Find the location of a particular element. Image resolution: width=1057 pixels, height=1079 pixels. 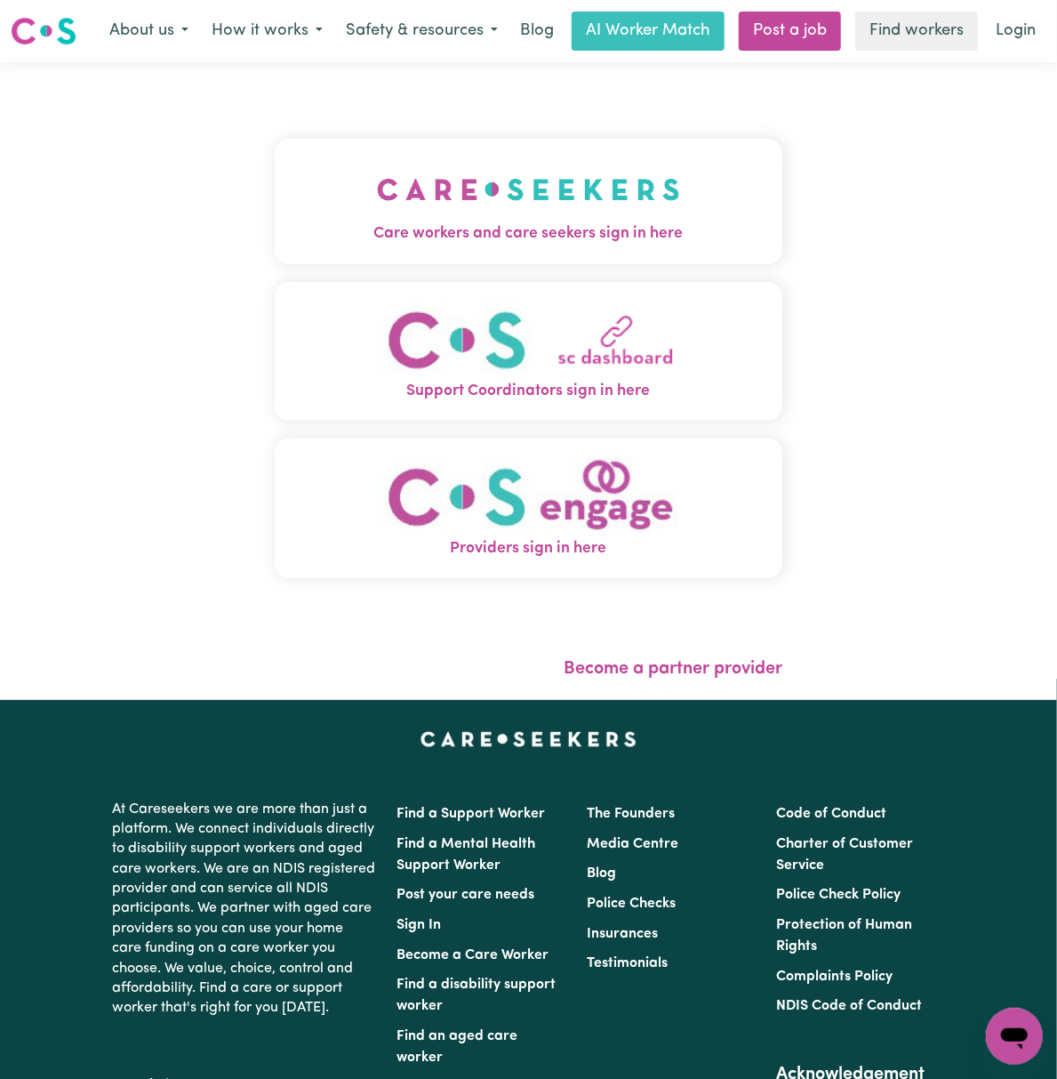

a: Insurances is located at coordinates (622, 934).